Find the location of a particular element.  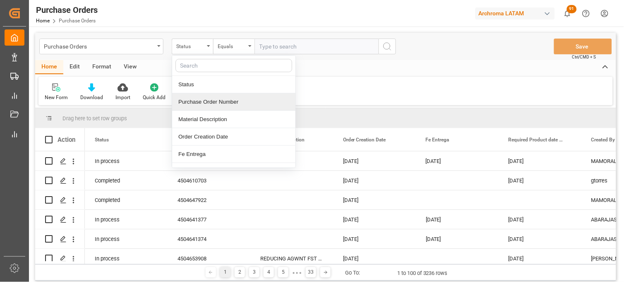

span: 91 is located at coordinates (572, 9).